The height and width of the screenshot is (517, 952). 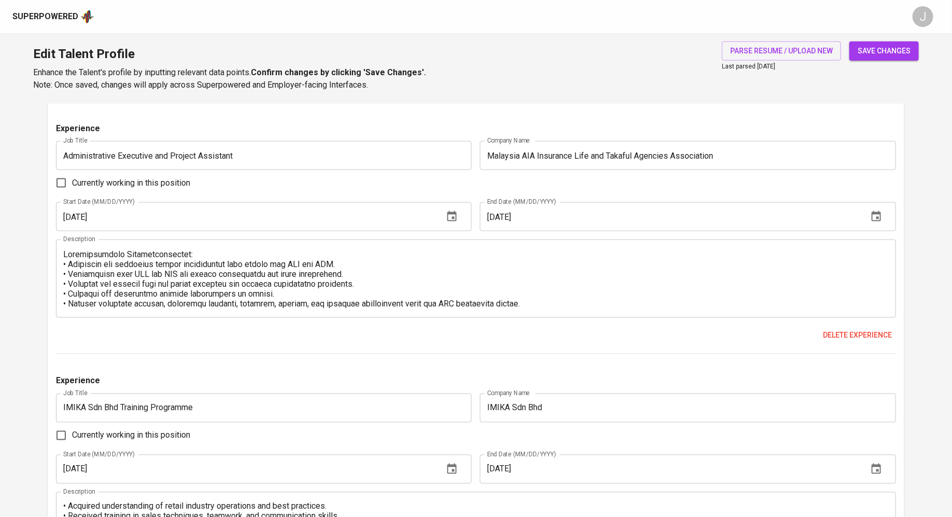 I want to click on div: Superpowered, so click(x=45, y=17).